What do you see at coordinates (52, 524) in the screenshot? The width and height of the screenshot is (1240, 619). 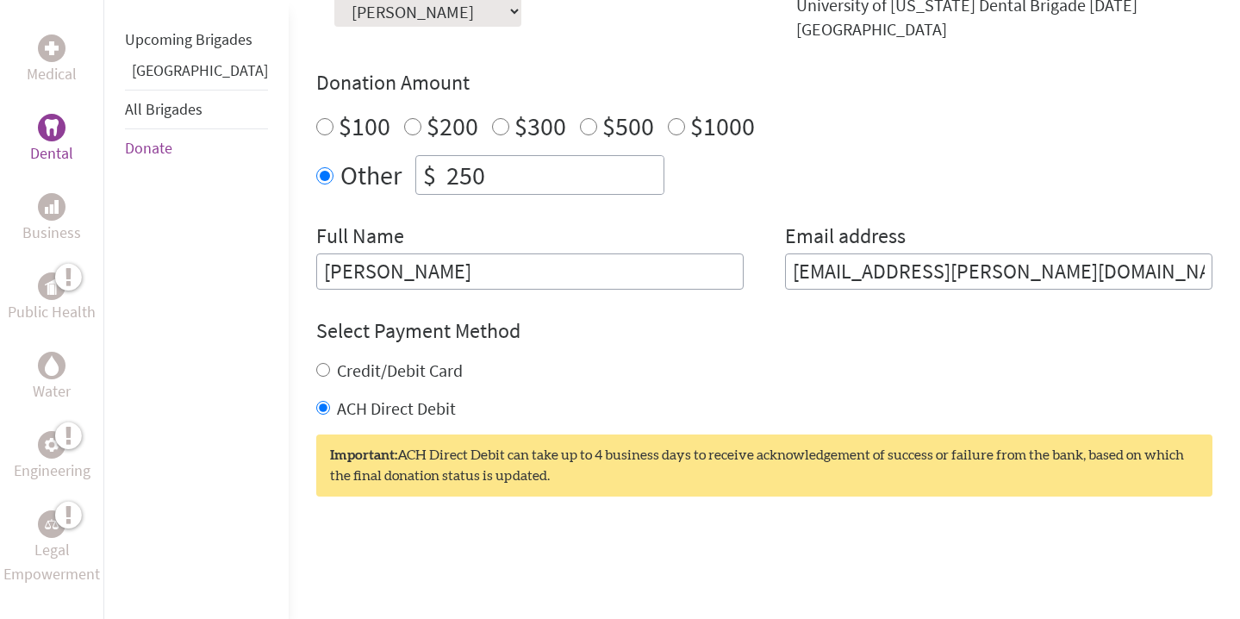 I see `img: Legal Empowerment` at bounding box center [52, 524].